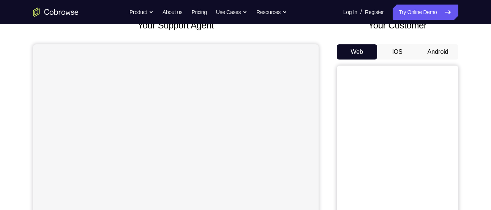 The height and width of the screenshot is (210, 491). Describe the element at coordinates (56, 12) in the screenshot. I see `a: Go to the home page` at that location.